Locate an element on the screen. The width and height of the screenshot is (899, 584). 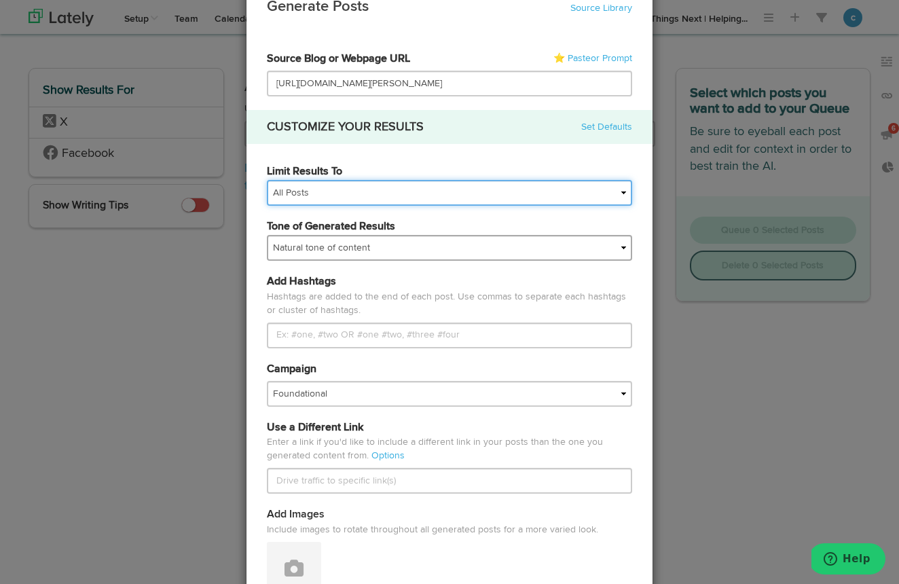
span: Add Images is located at coordinates (296, 515).